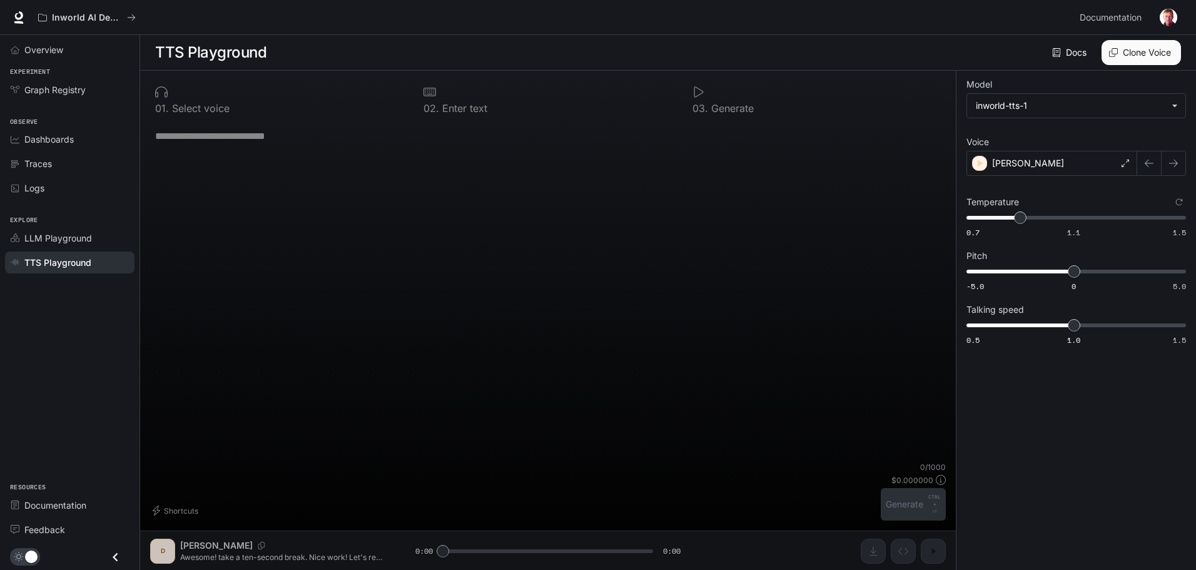  What do you see at coordinates (730, 108) in the screenshot?
I see `p: Generate` at bounding box center [730, 108].